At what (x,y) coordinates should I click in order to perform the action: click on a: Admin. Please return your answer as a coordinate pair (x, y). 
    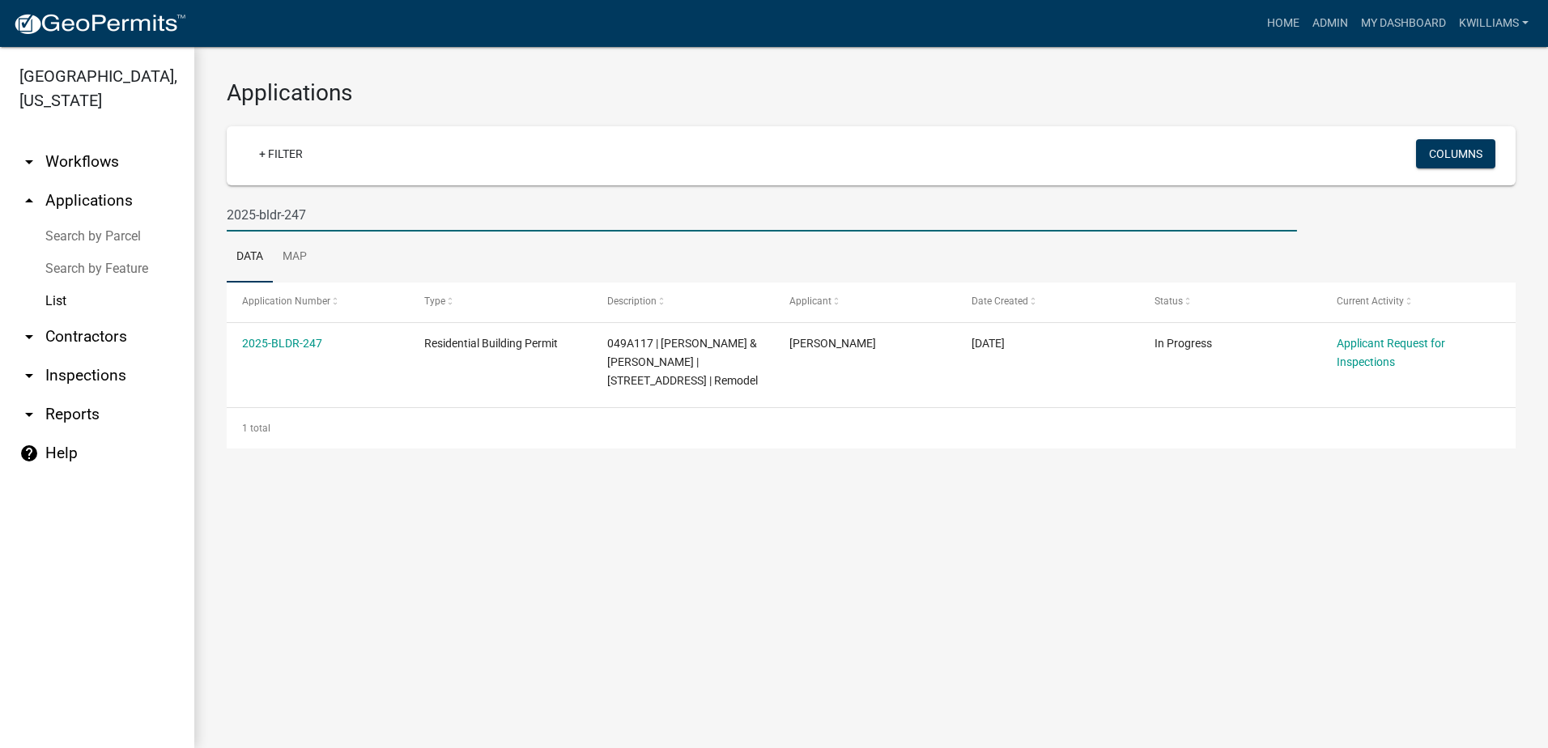
    Looking at the image, I should click on (1330, 23).